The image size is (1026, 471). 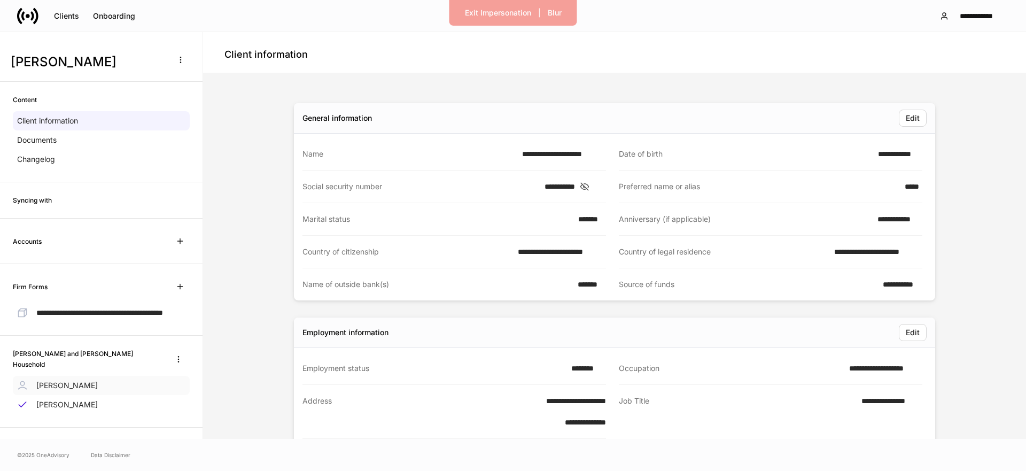 What do you see at coordinates (437, 219) in the screenshot?
I see `div: Marital status` at bounding box center [437, 219].